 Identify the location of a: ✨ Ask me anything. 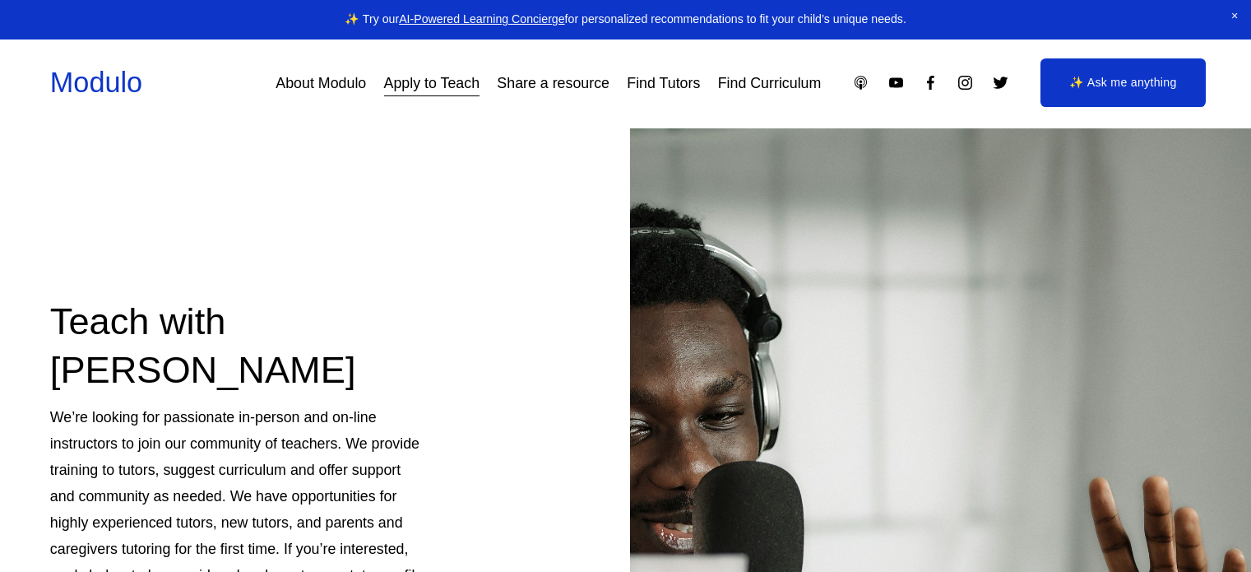
(1123, 83).